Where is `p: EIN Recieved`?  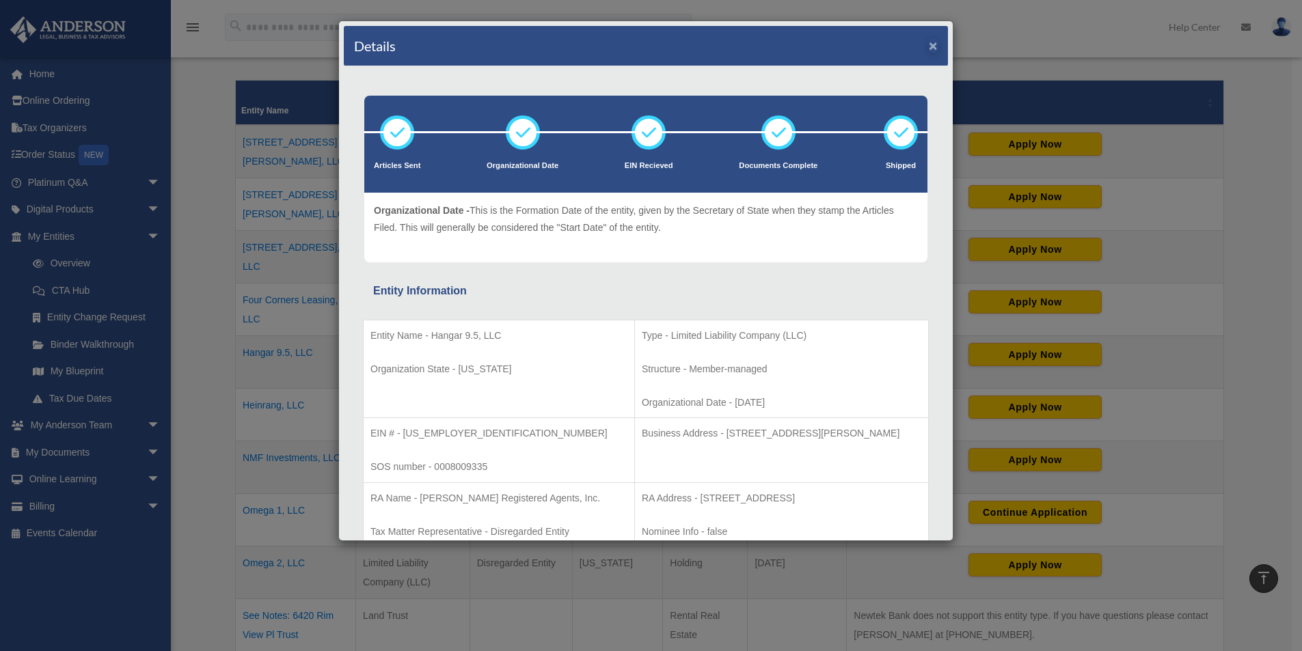
p: EIN Recieved is located at coordinates (649, 166).